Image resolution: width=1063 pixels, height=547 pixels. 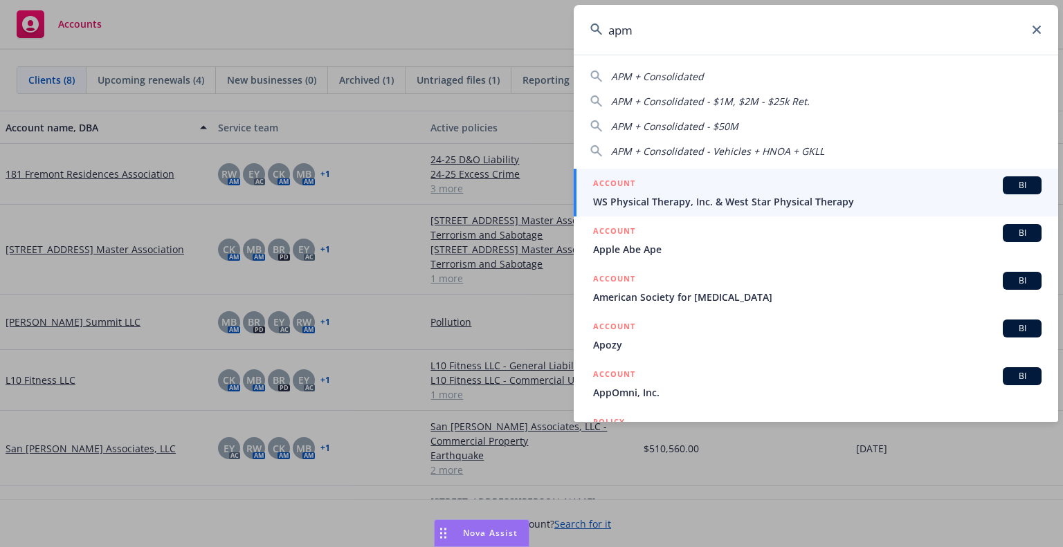 What do you see at coordinates (817, 249) in the screenshot?
I see `span: Apple Abe Ape` at bounding box center [817, 249].